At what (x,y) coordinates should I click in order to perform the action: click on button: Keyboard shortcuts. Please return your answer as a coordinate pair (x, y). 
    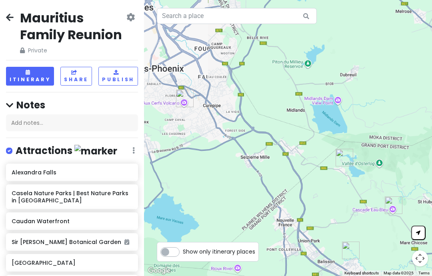
    Looking at the image, I should click on (362, 274).